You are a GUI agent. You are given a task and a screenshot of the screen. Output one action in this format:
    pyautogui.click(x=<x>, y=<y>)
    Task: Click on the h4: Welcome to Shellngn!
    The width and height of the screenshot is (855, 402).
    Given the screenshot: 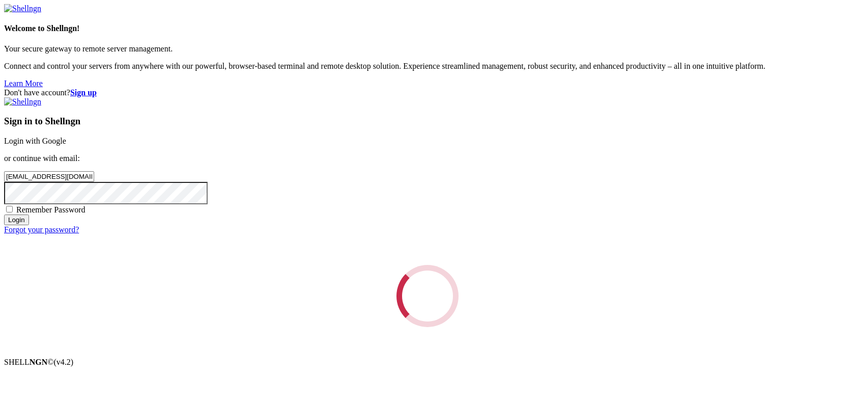 What is the action you would take?
    pyautogui.click(x=428, y=29)
    